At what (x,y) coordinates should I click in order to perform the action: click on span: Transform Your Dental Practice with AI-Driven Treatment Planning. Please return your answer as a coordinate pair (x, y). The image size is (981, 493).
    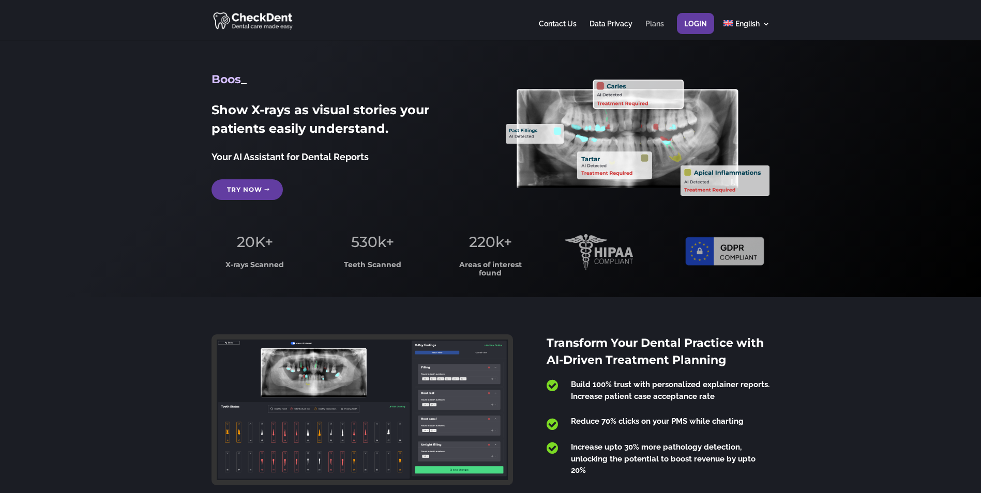
    Looking at the image, I should click on (655, 352).